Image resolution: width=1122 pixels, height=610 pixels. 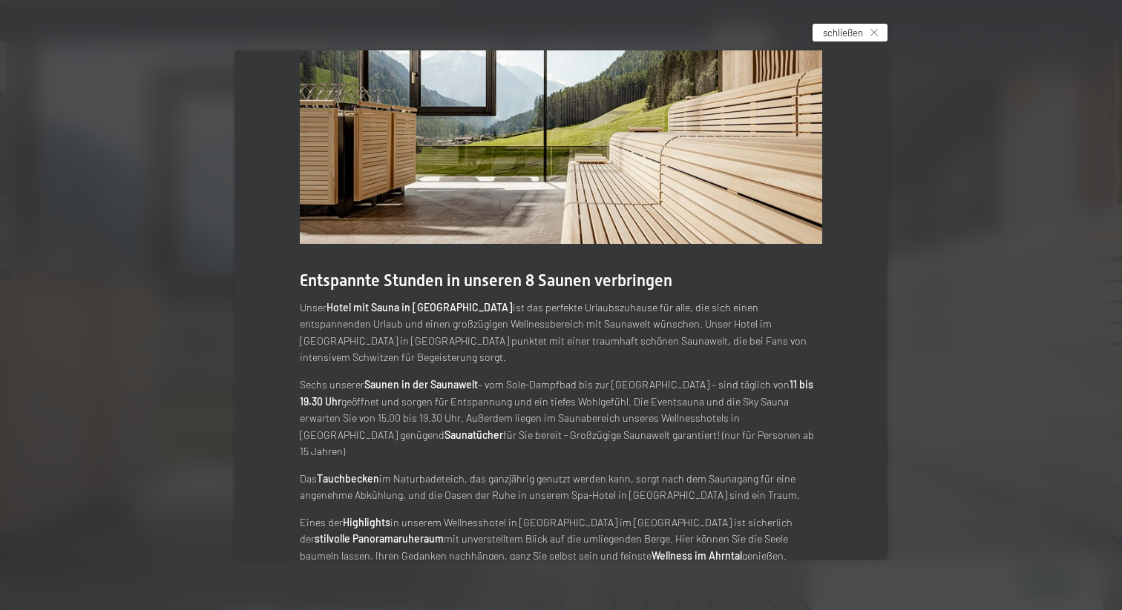 I want to click on strong: Tauchbecken, so click(x=348, y=478).